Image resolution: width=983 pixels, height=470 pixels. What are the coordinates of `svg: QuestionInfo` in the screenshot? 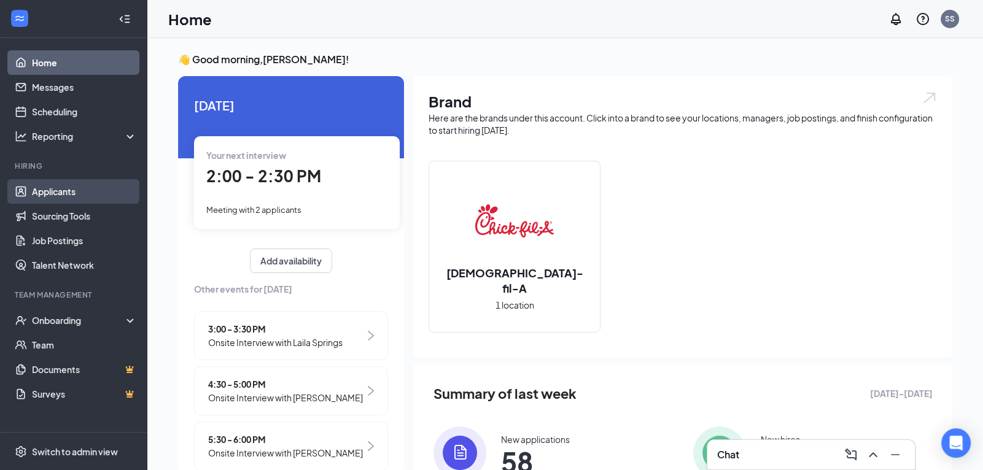 It's located at (923, 19).